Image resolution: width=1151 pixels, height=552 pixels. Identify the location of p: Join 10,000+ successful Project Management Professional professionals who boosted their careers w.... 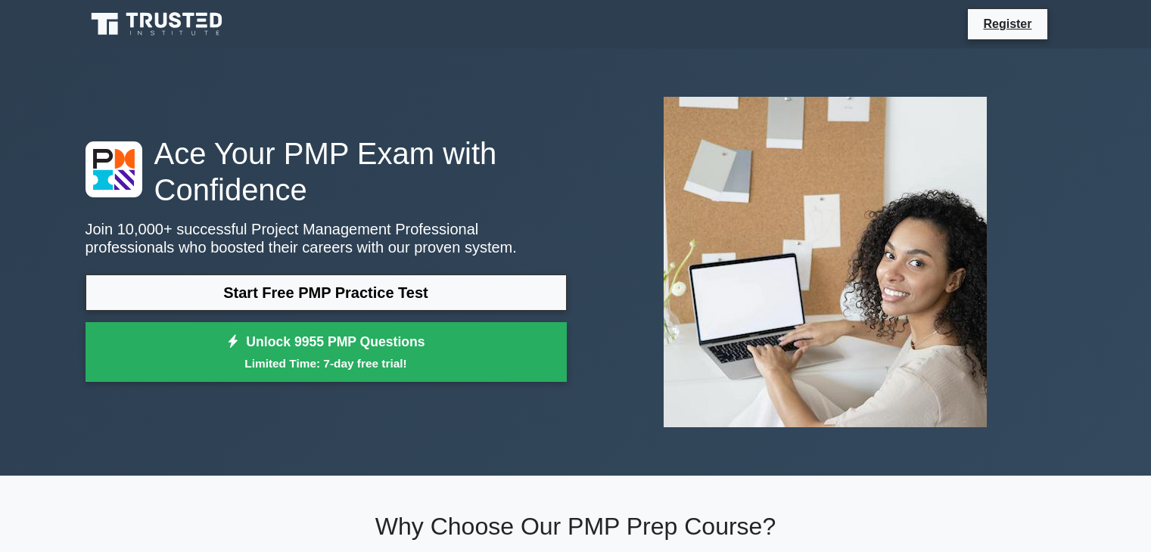
(326, 238).